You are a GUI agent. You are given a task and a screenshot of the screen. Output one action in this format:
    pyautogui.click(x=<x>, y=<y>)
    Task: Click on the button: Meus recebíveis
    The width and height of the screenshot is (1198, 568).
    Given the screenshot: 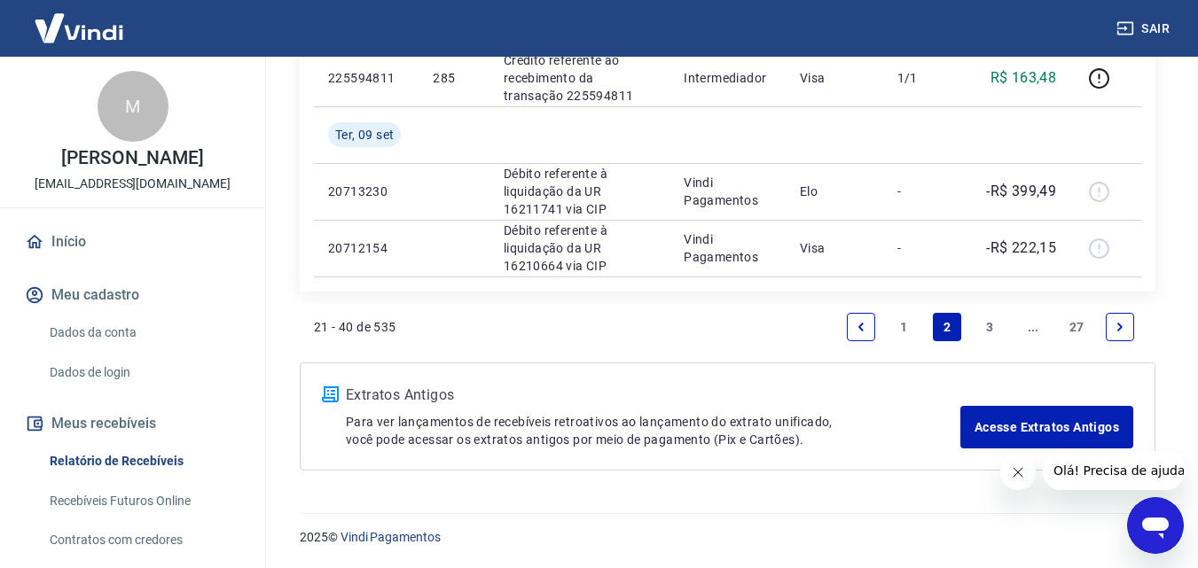 What is the action you would take?
    pyautogui.click(x=132, y=424)
    